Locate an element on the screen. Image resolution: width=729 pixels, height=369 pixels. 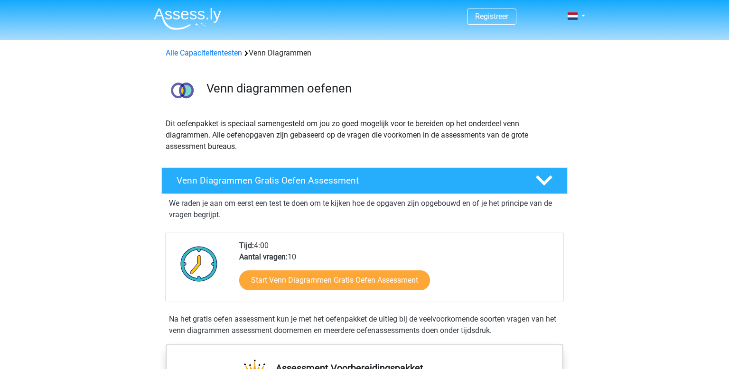
a: Alle Capaciteitentesten is located at coordinates (204, 53).